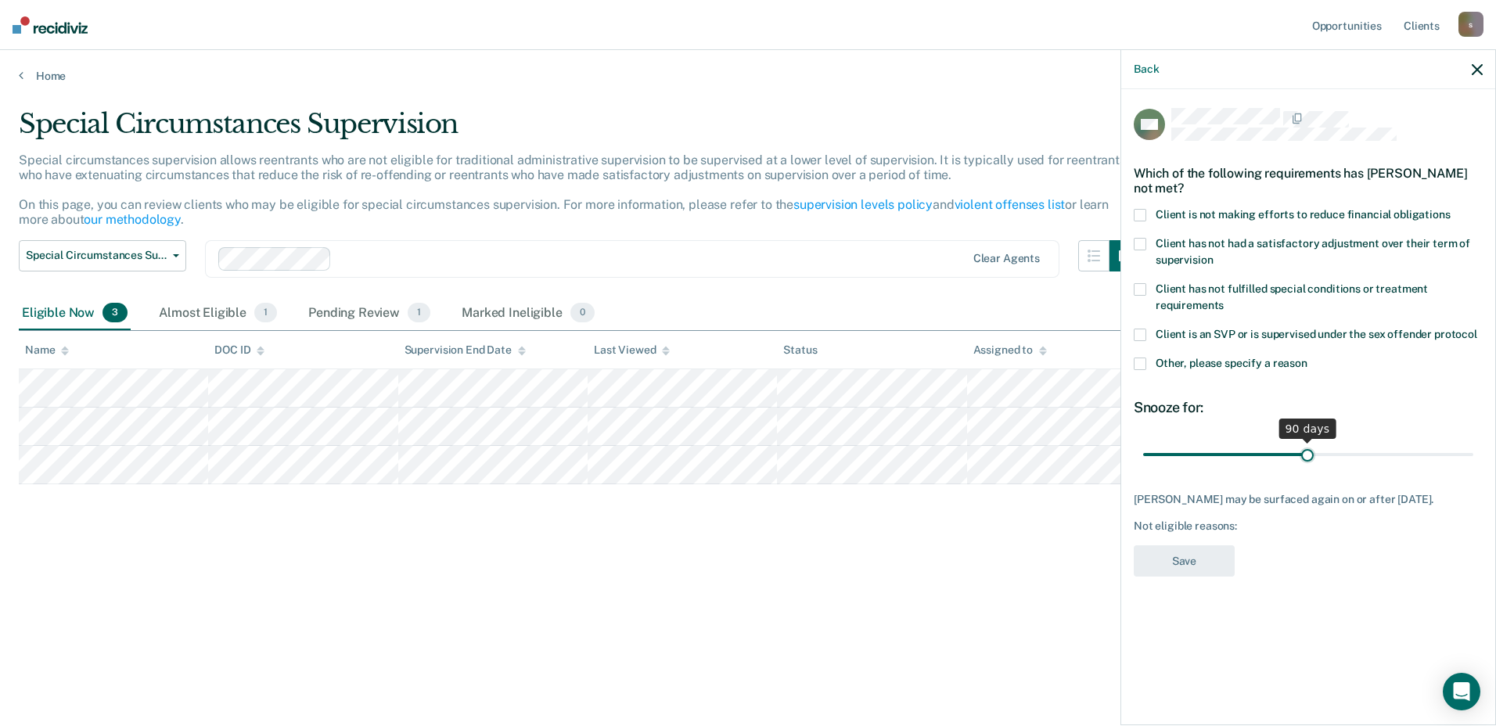 The height and width of the screenshot is (726, 1496). What do you see at coordinates (863, 204) in the screenshot?
I see `a: supervision levels policy` at bounding box center [863, 204].